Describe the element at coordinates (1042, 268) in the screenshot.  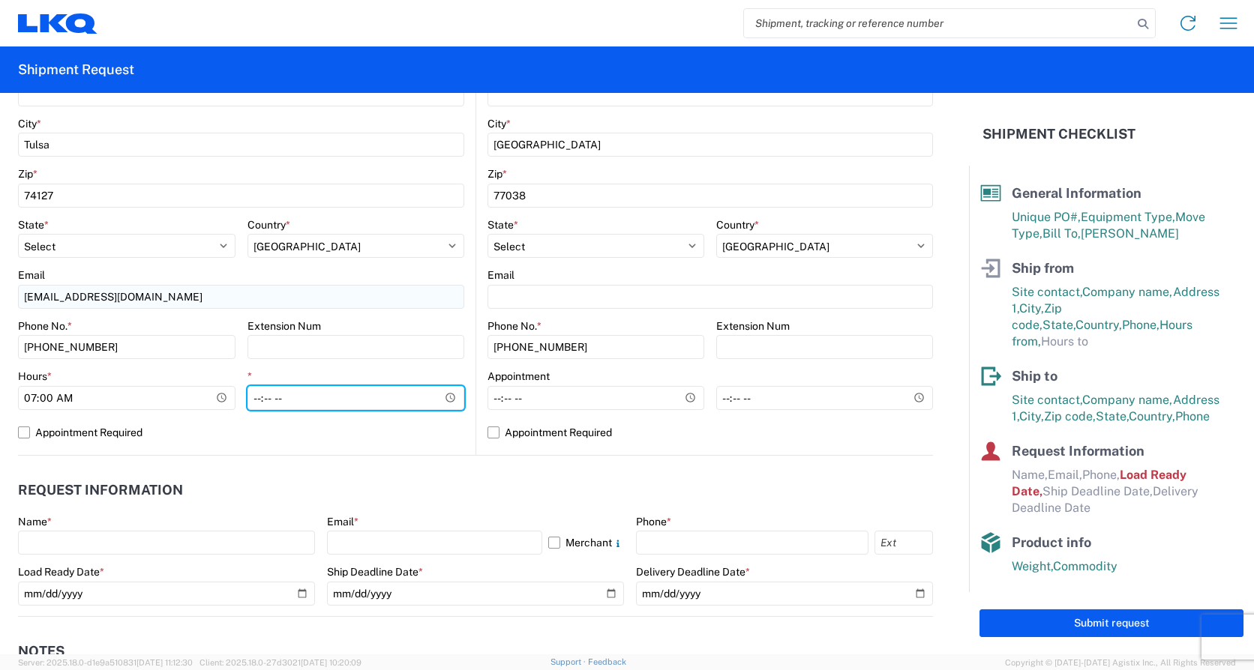
I see `span: Ship from` at that location.